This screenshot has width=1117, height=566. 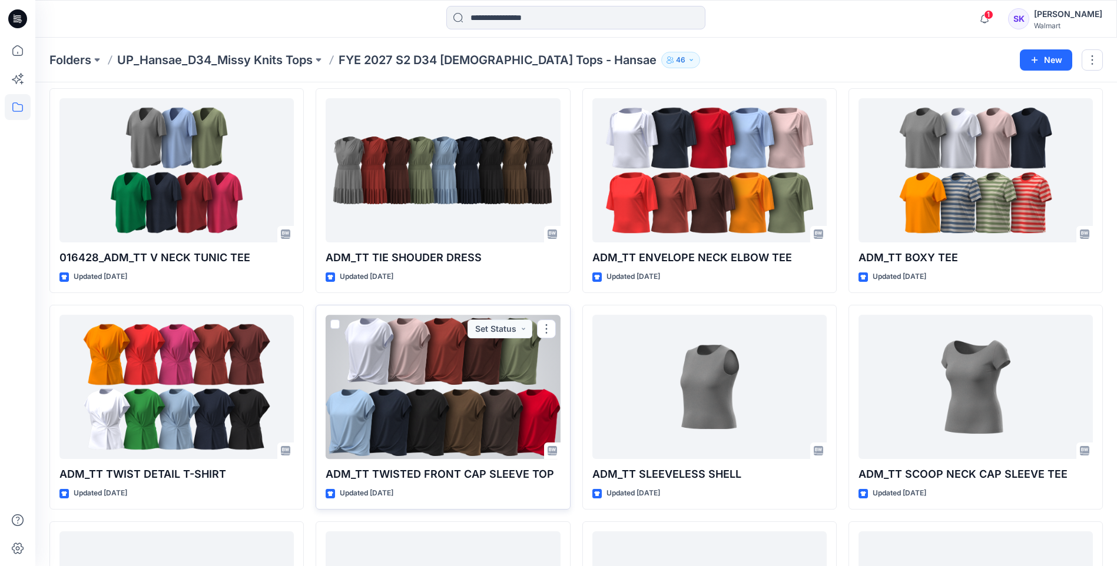 What do you see at coordinates (443, 387) in the screenshot?
I see `a: ADM_TT TWISTED FRONT CAP SLEEVE TOP` at bounding box center [443, 387].